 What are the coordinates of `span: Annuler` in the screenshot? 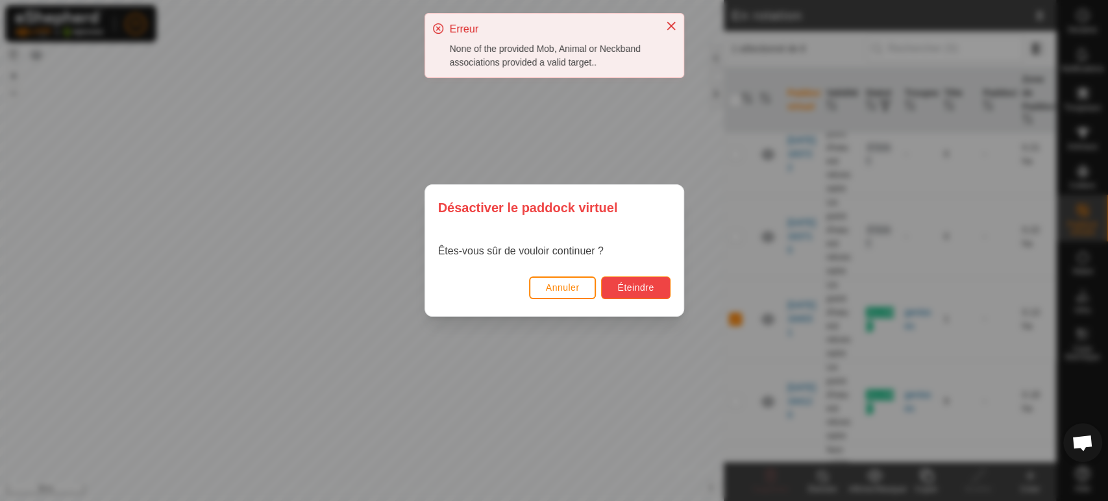 It's located at (563, 288).